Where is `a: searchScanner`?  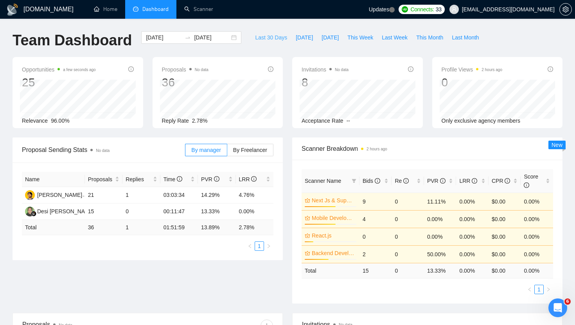
a: searchScanner is located at coordinates (199, 9).